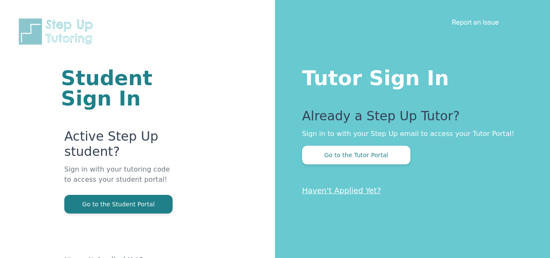  Describe the element at coordinates (357, 155) in the screenshot. I see `button: Go to the Tutor Portal` at that location.